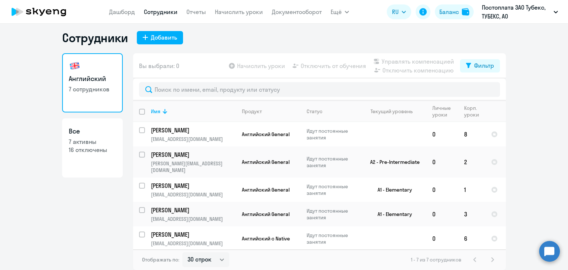  Describe the element at coordinates (449, 12) in the screenshot. I see `div: Баланс` at that location.